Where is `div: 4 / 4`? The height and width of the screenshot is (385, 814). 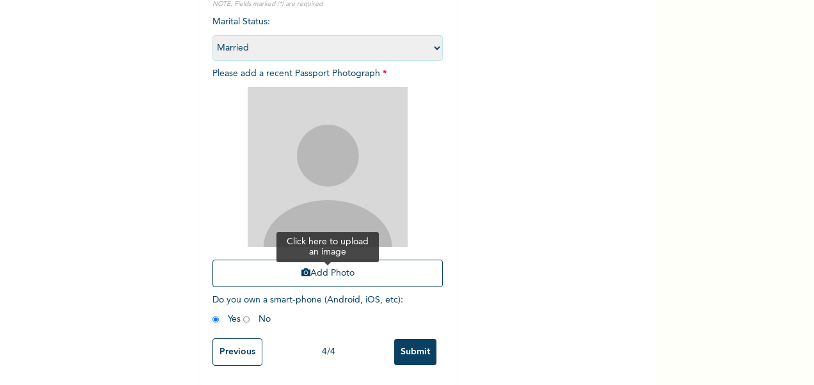 div: 4 / 4 is located at coordinates (328, 352).